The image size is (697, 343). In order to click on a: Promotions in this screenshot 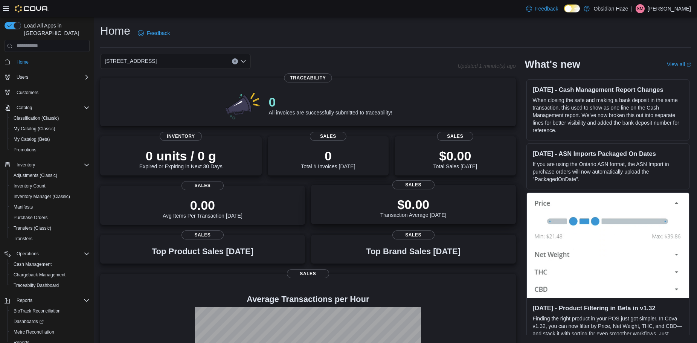, I will do `click(25, 150)`.